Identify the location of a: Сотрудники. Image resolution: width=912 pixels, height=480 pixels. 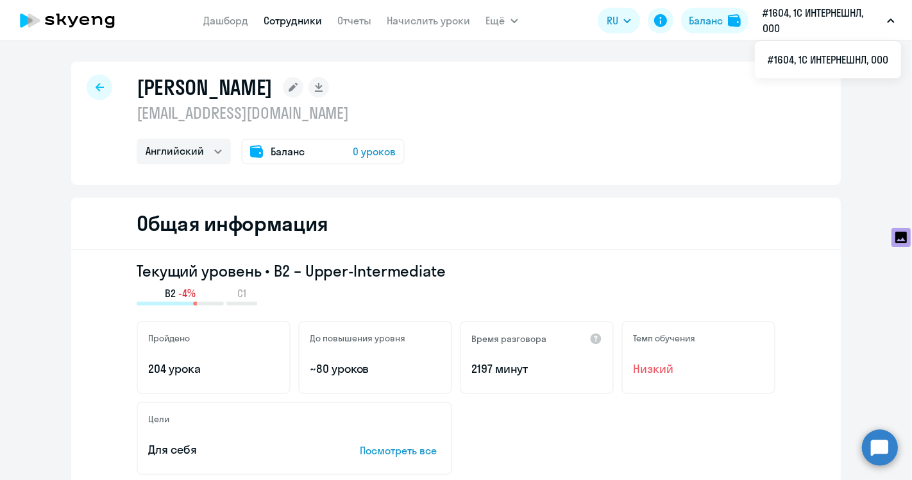
(293, 21).